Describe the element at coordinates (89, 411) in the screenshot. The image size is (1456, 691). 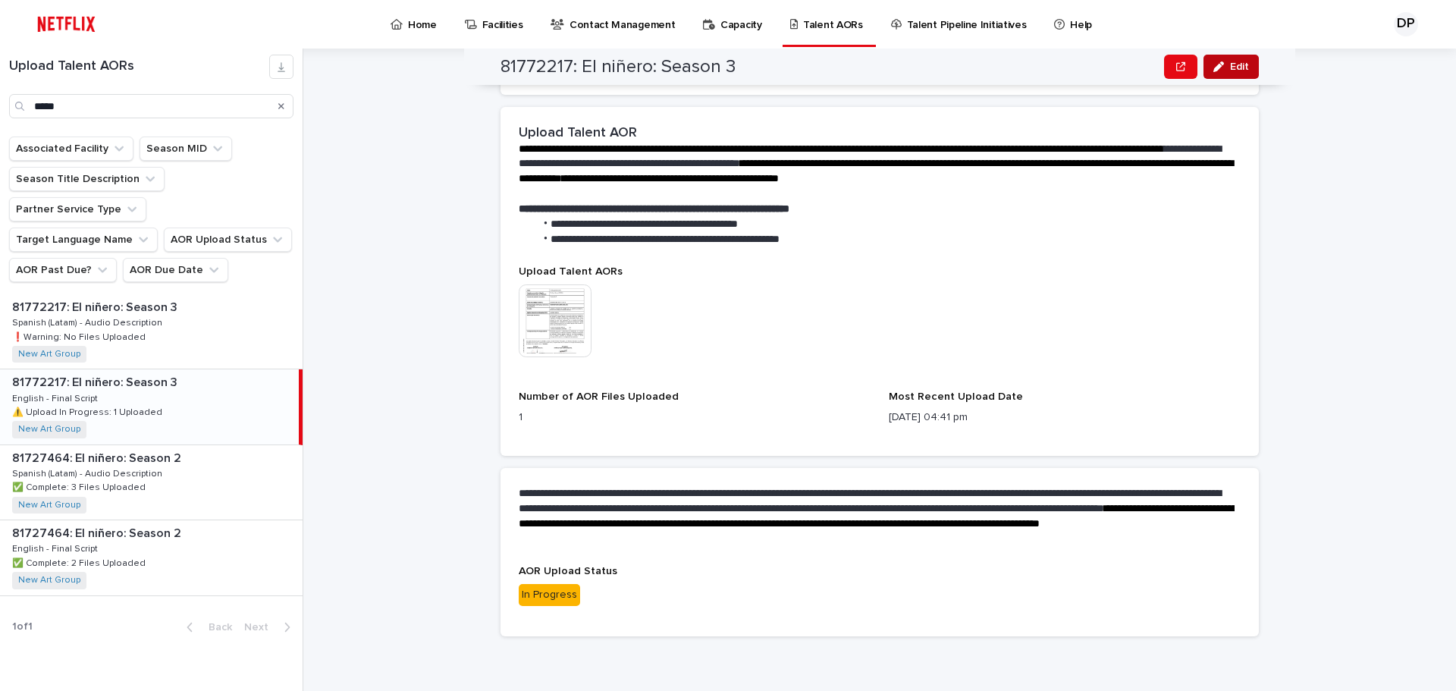
I see `p: ⚠️ Upload In Progress: 1 Uploaded` at that location.